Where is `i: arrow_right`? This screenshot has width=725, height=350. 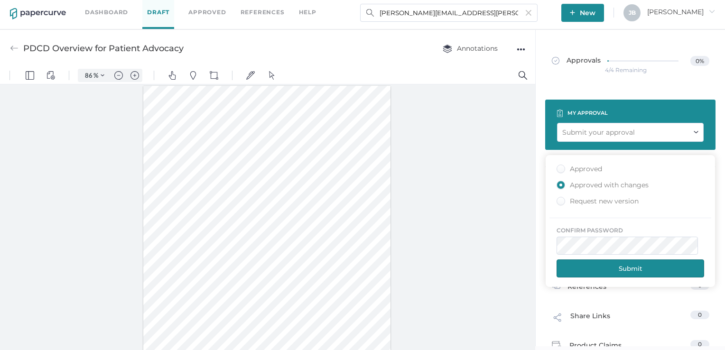
i: arrow_right is located at coordinates (712, 11).